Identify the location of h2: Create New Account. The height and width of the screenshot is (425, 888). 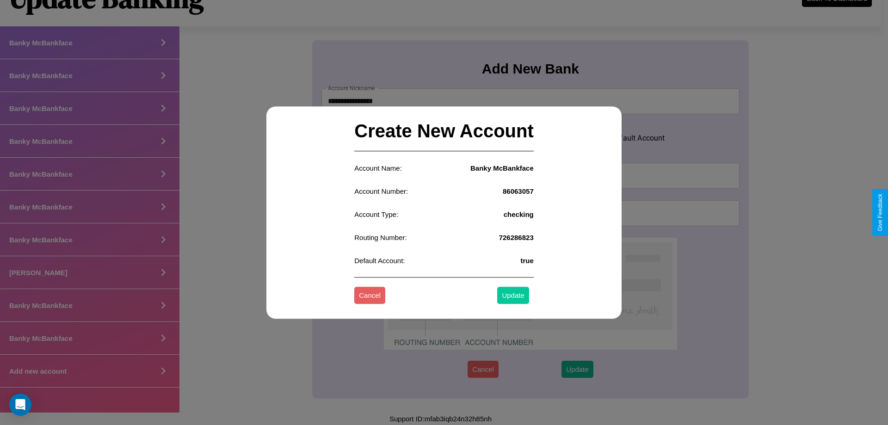
(444, 131).